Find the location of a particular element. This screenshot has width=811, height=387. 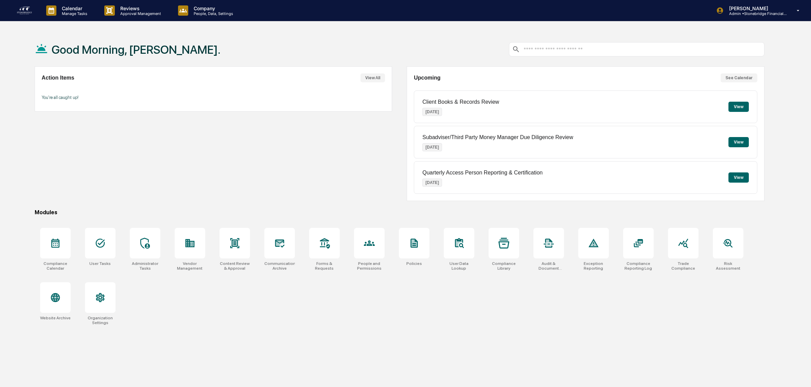

div: Forms & Requests is located at coordinates (324, 266).